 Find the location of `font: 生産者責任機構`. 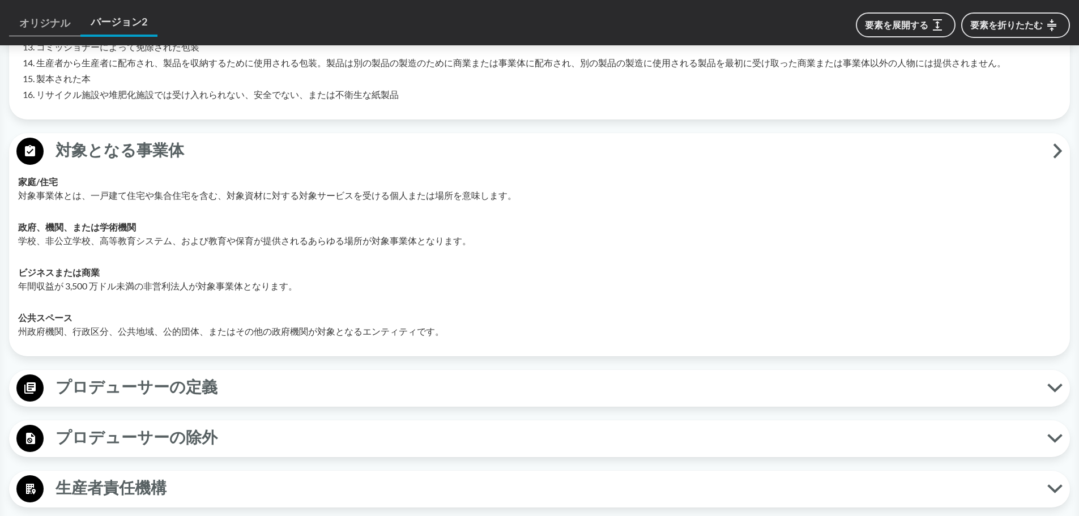

font: 生産者責任機構 is located at coordinates (111, 488).